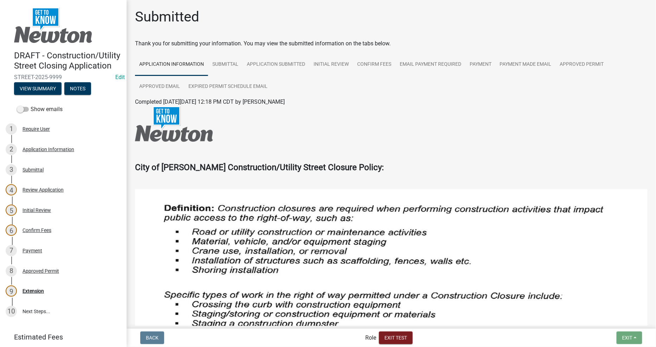  Describe the element at coordinates (374, 65) in the screenshot. I see `a: Confirm Fees` at that location.